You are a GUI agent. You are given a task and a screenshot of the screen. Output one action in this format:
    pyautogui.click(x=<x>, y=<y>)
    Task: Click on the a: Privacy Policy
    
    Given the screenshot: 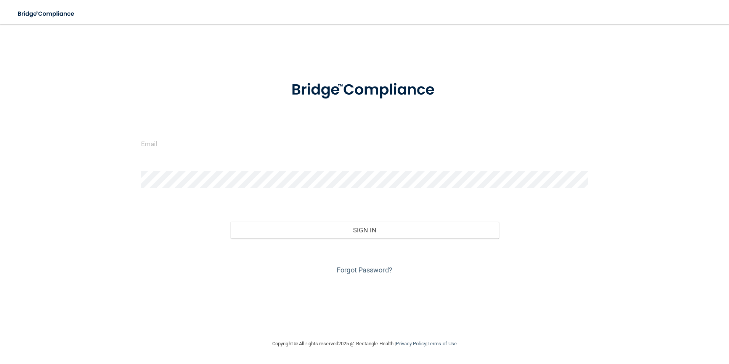 What is the action you would take?
    pyautogui.click(x=410, y=343)
    